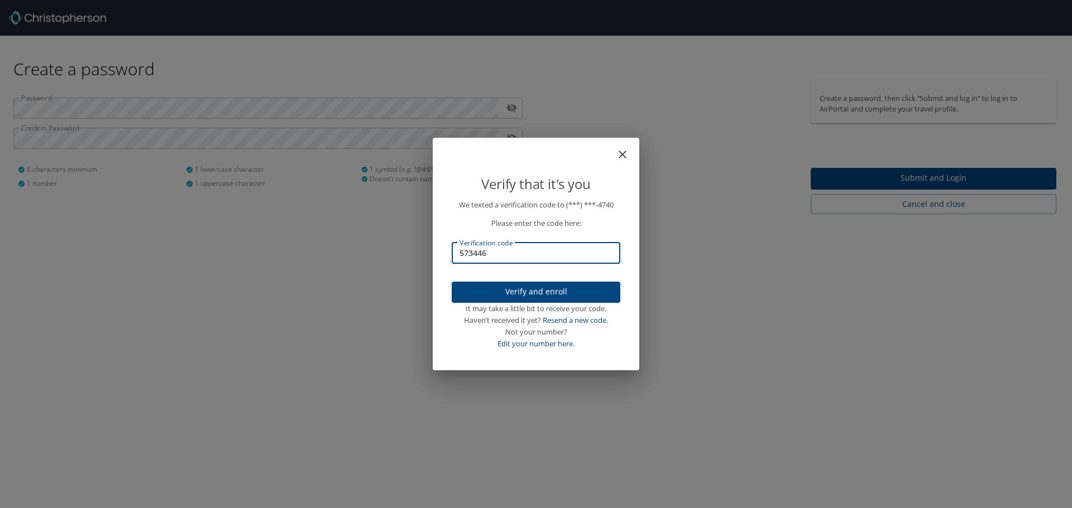 This screenshot has width=1072, height=508. I want to click on div: Not your number?, so click(536, 332).